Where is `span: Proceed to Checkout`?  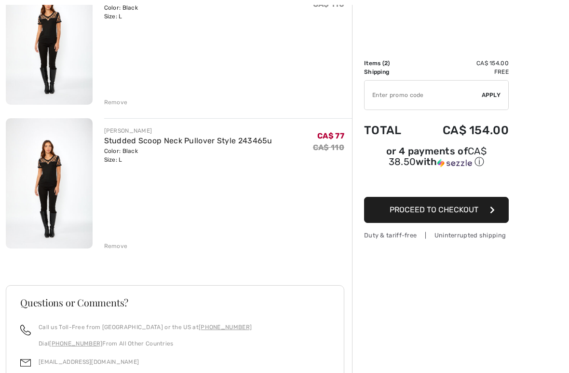
span: Proceed to Checkout is located at coordinates (434, 209).